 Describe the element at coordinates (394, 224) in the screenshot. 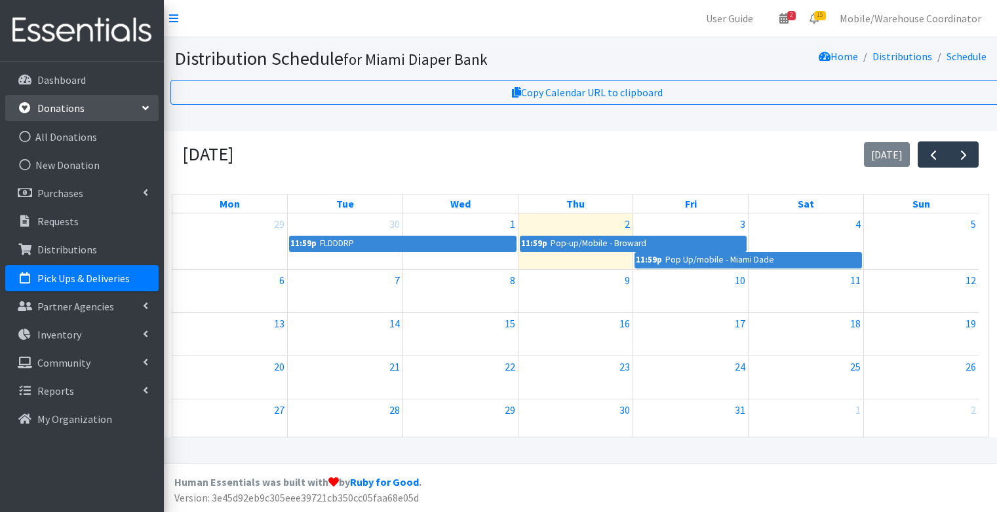

I see `a: September 30, 2025` at that location.